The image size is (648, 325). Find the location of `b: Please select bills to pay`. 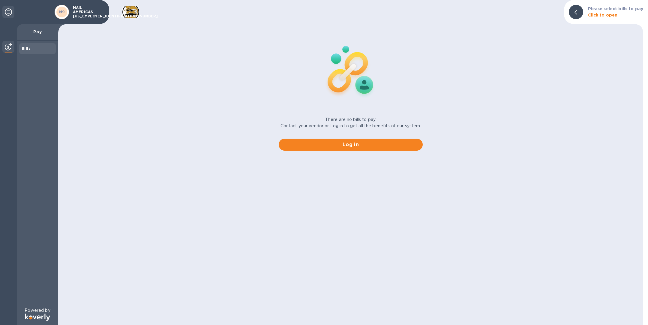

b: Please select bills to pay is located at coordinates (616, 9).